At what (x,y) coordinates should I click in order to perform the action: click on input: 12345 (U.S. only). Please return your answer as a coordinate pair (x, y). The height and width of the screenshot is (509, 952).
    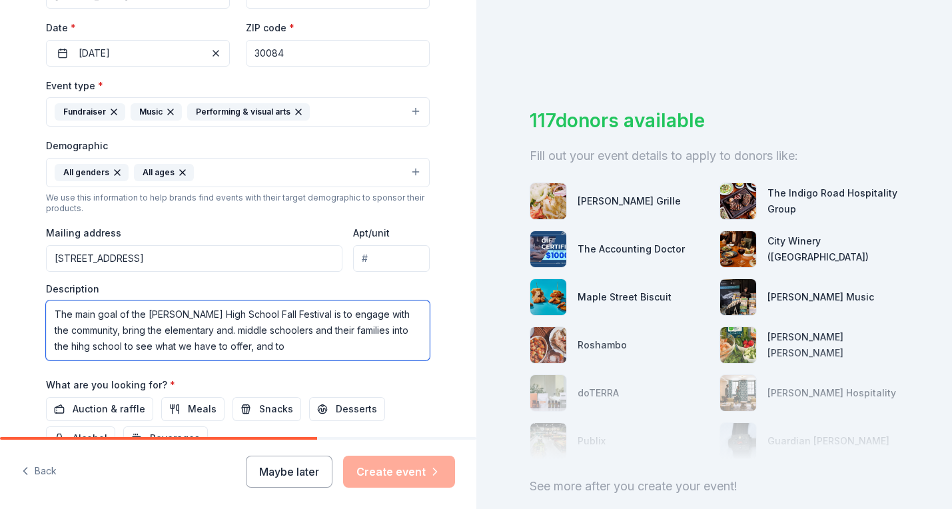
    Looking at the image, I should click on (338, 53).